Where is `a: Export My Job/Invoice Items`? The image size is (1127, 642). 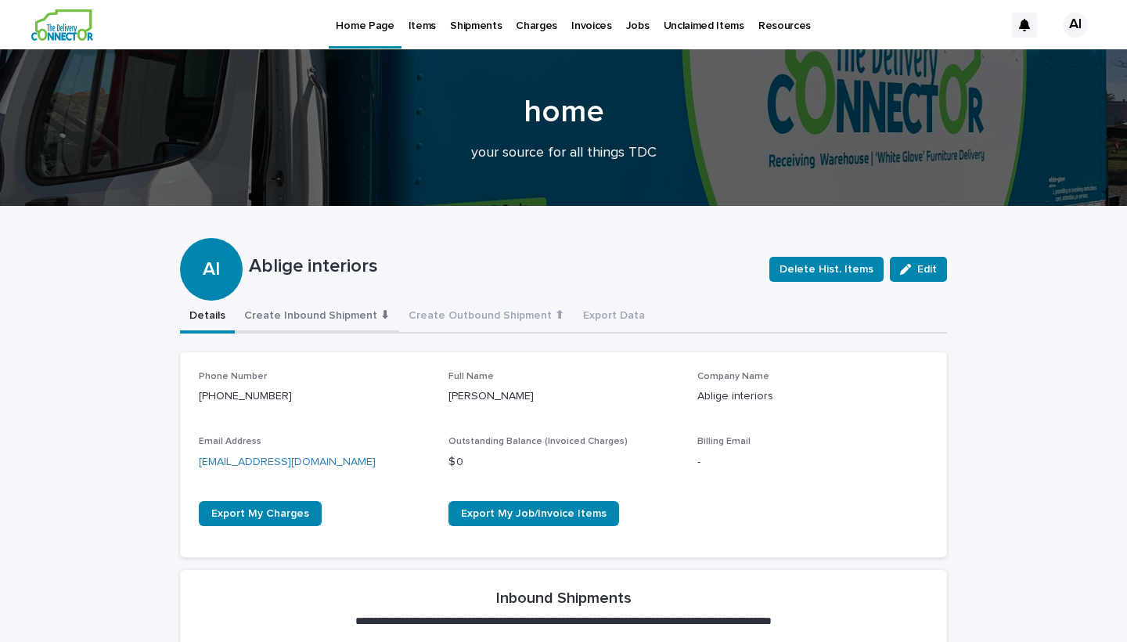
a: Export My Job/Invoice Items is located at coordinates (534, 513).